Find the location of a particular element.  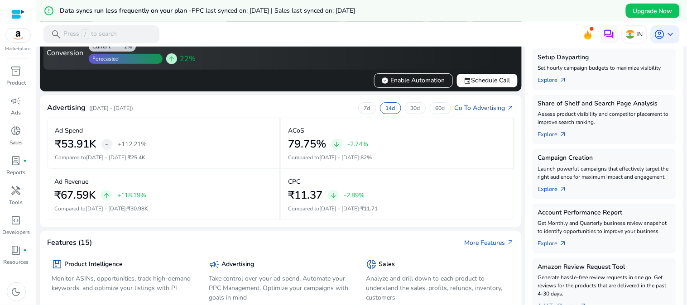

span: package is located at coordinates (57, 264).